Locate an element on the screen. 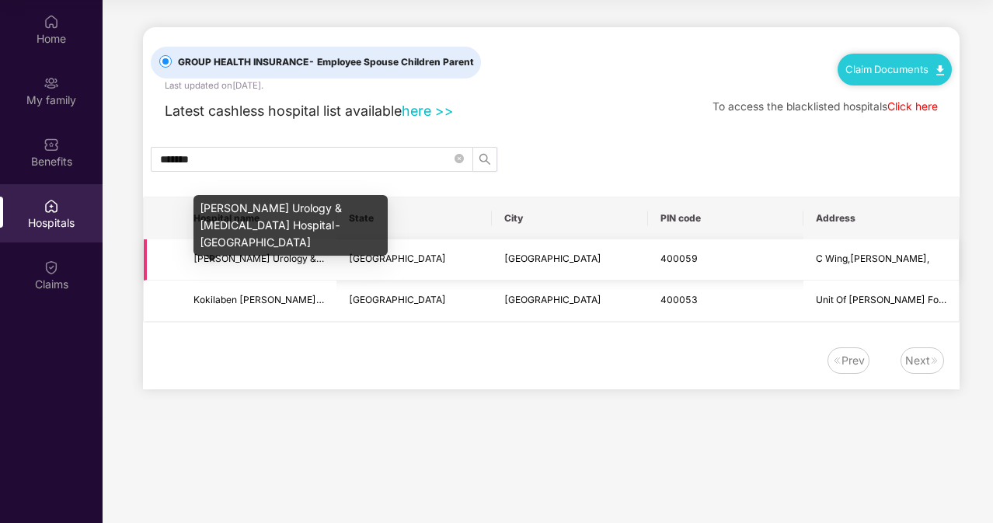 Image resolution: width=993 pixels, height=523 pixels. a: Click here is located at coordinates (912, 106).